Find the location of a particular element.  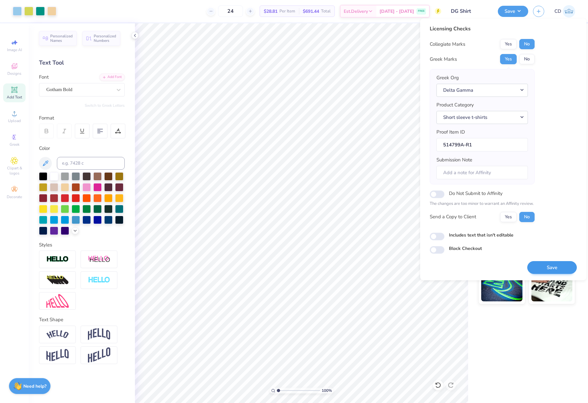

img: Negative Space is located at coordinates (99, 280).